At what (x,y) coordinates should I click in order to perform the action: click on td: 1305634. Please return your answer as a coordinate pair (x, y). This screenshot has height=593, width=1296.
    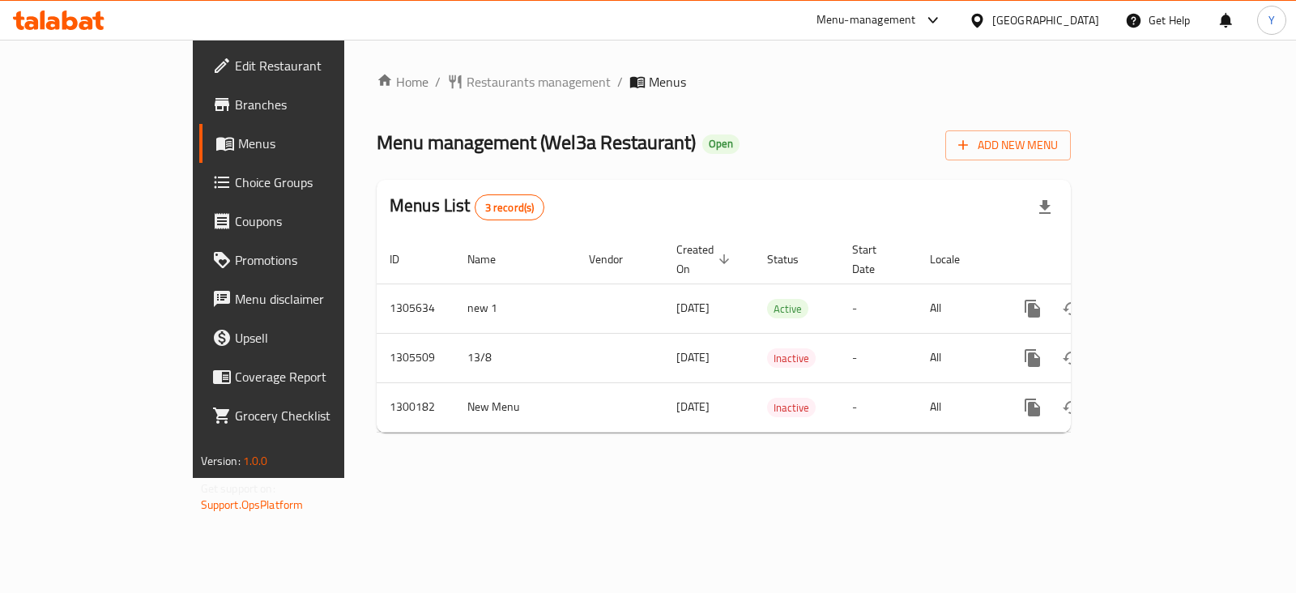
    Looking at the image, I should click on (416, 308).